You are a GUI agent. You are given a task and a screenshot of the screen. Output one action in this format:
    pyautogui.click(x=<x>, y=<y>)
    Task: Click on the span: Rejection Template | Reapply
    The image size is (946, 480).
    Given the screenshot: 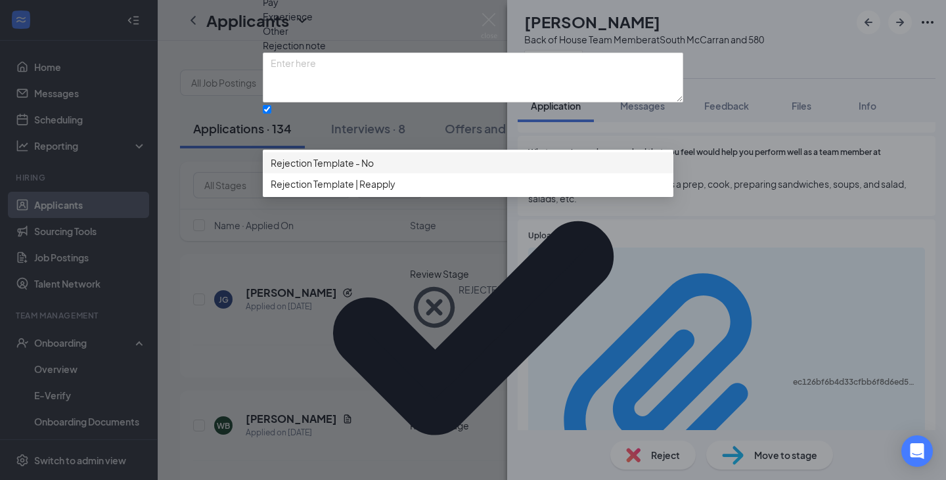 What is the action you would take?
    pyautogui.click(x=333, y=184)
    